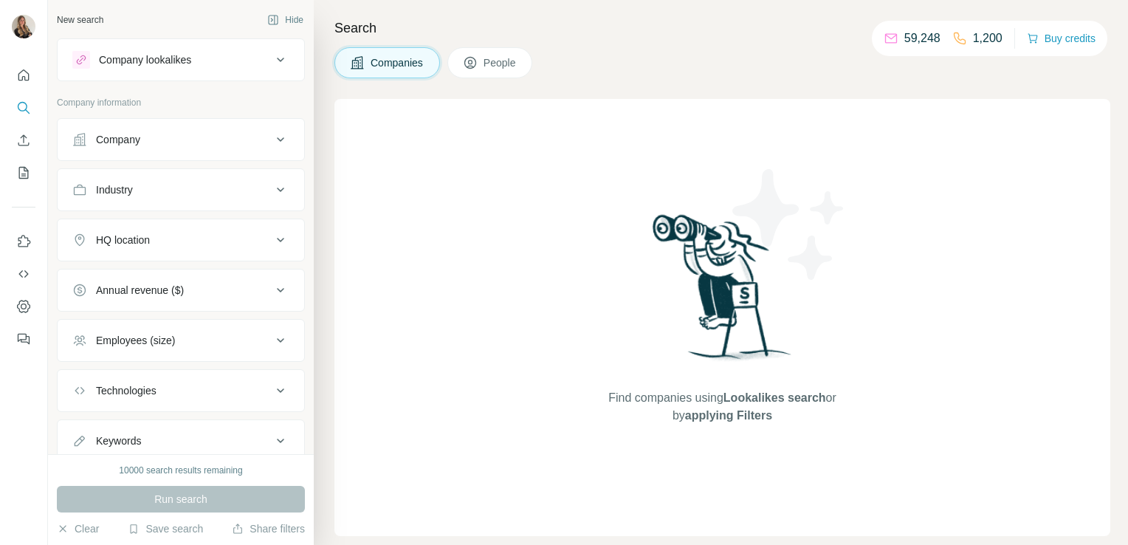 This screenshot has height=545, width=1128. I want to click on span: Companies, so click(397, 63).